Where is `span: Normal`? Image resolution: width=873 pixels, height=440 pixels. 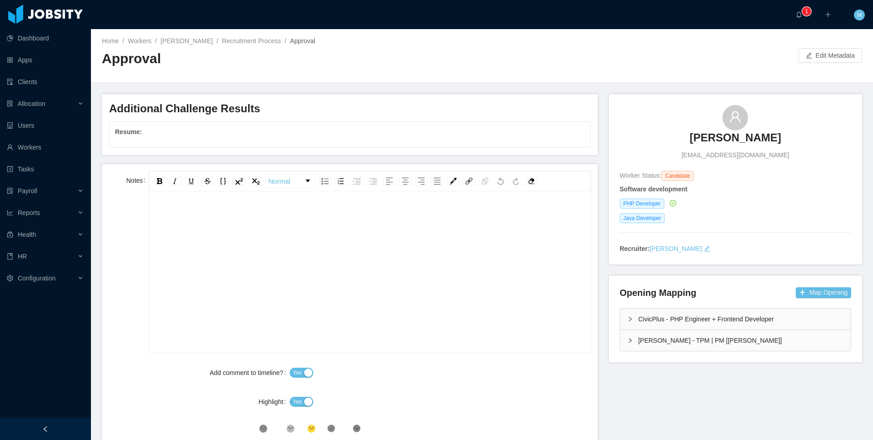 span: Normal is located at coordinates (279, 181).